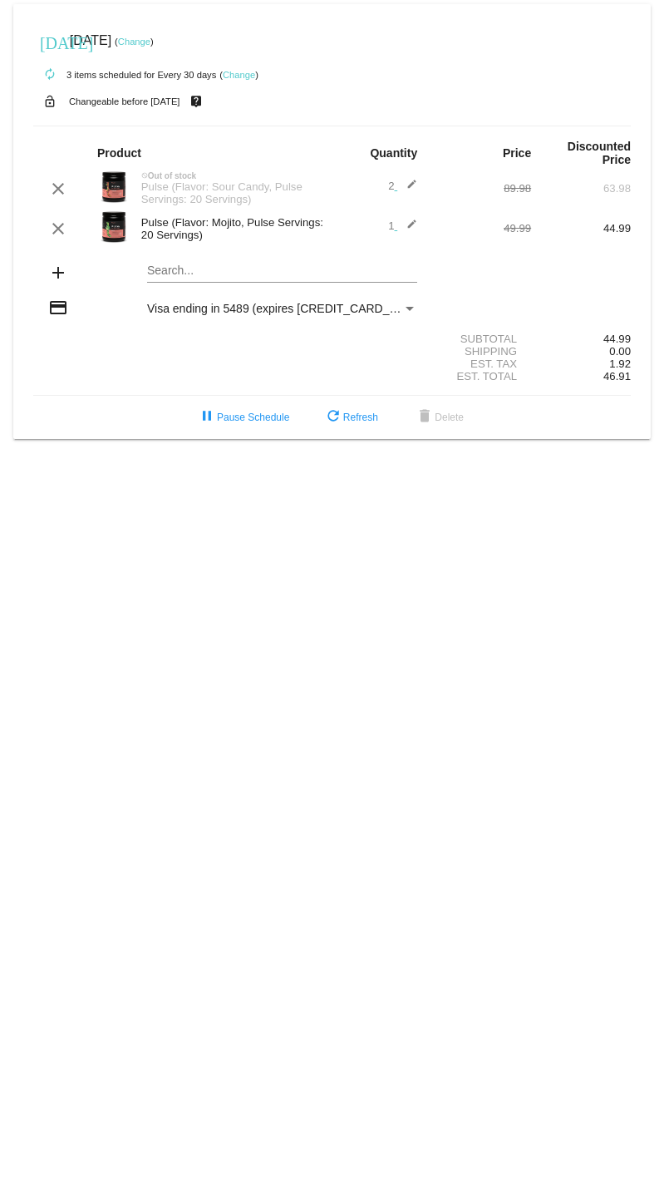  I want to click on span: Refresh, so click(351, 417).